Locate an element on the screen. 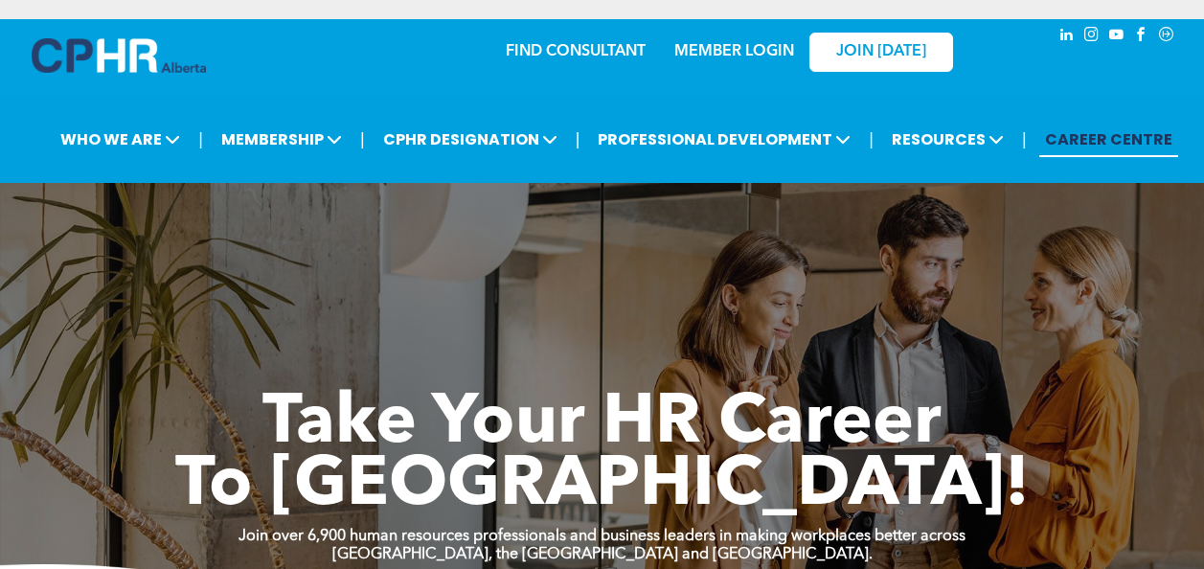  a: instagram is located at coordinates (1092, 36).